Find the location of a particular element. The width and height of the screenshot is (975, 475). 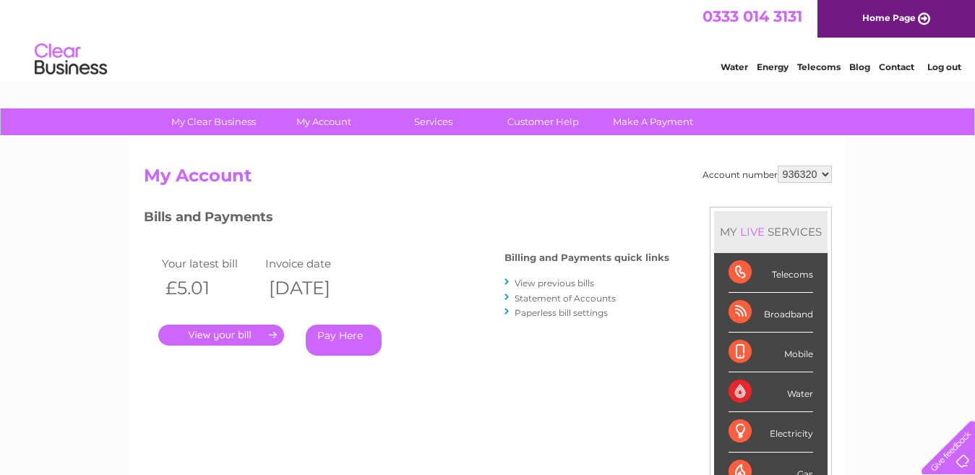

th: £5.01 is located at coordinates (210, 288).